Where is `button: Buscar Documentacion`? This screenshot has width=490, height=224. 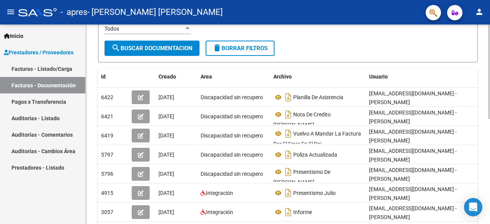
button: Buscar Documentacion is located at coordinates (152, 48).